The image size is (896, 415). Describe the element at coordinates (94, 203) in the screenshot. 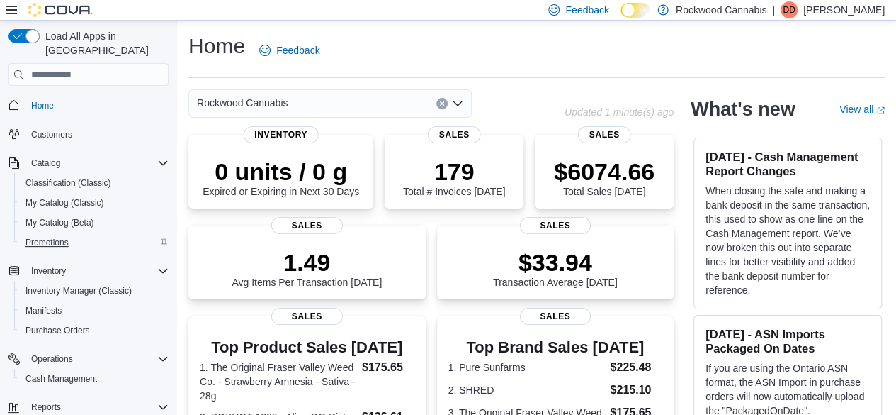

I see `button: My Catalog (Classic)` at that location.